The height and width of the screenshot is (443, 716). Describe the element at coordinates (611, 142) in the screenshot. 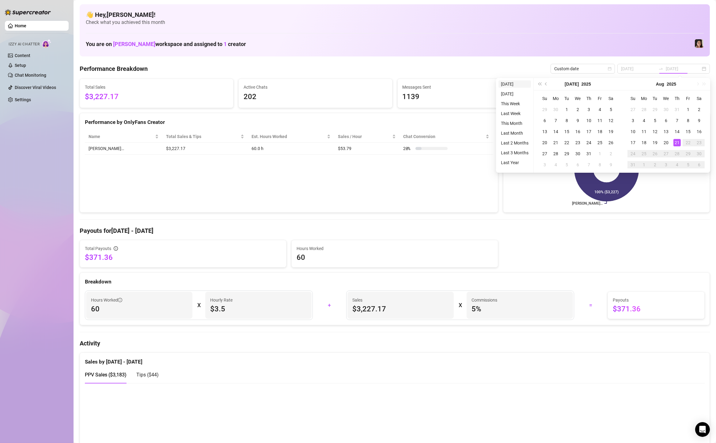

I see `div: 26` at that location.